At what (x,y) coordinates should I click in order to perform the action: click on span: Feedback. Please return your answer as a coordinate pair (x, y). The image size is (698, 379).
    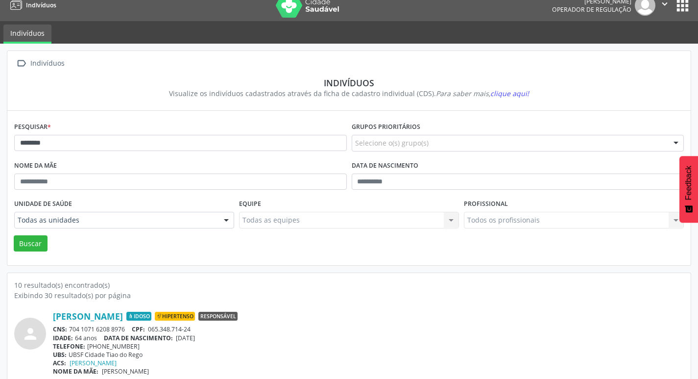
    Looking at the image, I should click on (688, 183).